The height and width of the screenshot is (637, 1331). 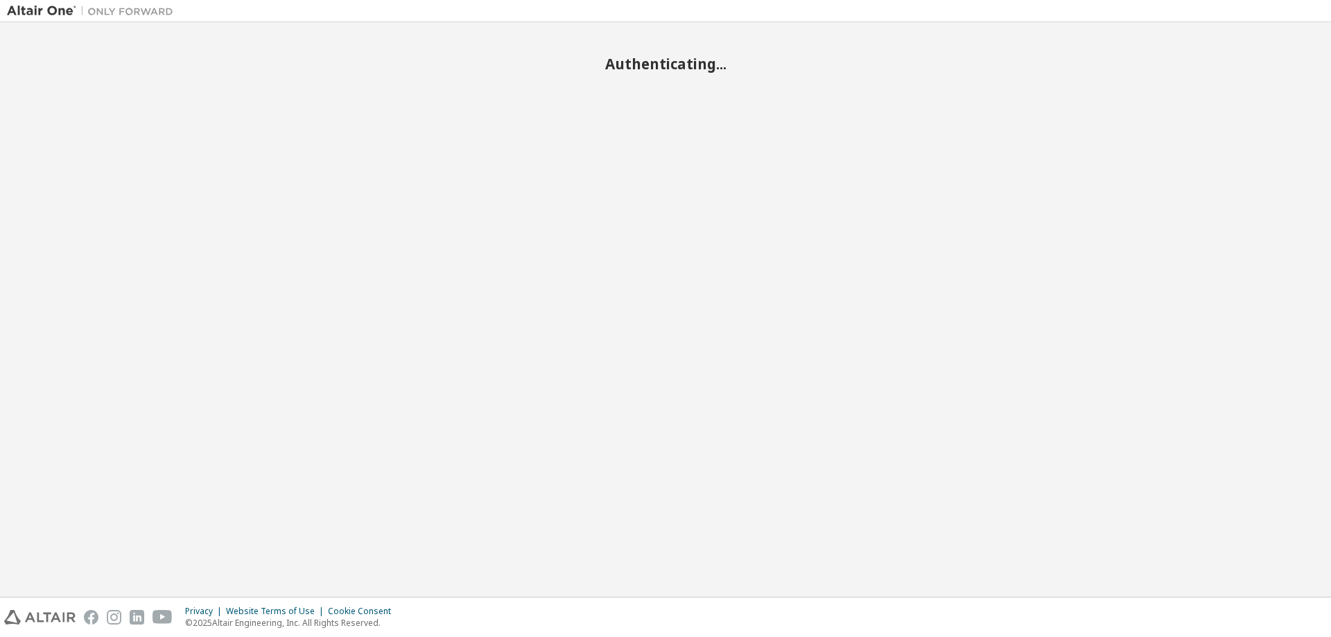 I want to click on img: altair_logo.svg, so click(x=40, y=617).